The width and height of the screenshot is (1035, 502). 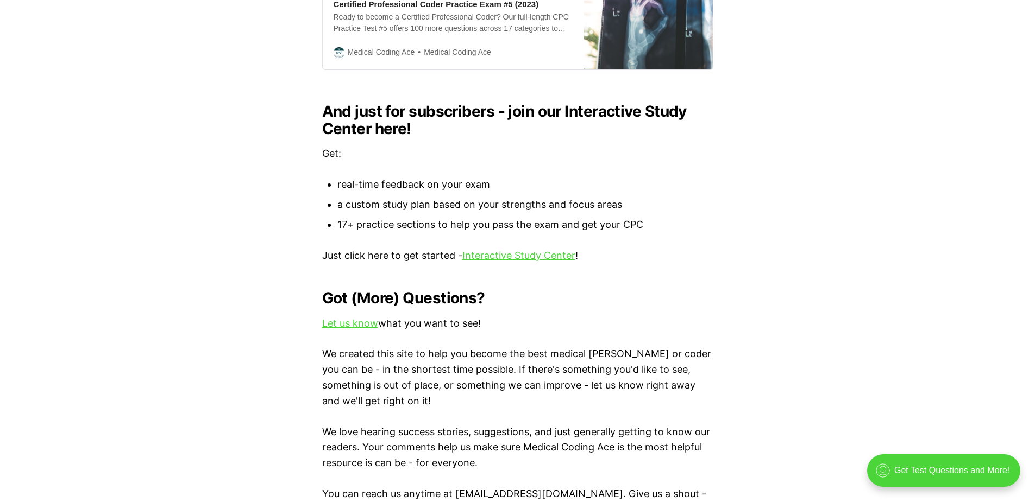 I want to click on a: Interactive Study Center, so click(x=519, y=255).